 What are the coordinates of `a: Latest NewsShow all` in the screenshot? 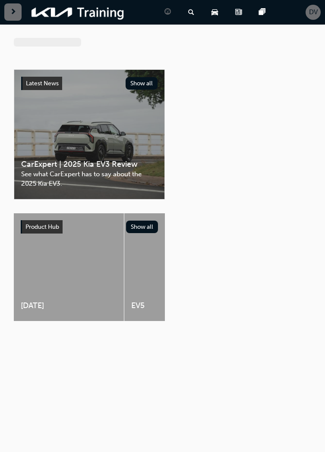 It's located at (89, 84).